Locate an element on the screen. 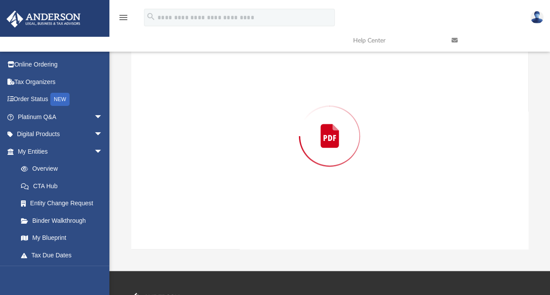  img: User Pic is located at coordinates (537, 17).